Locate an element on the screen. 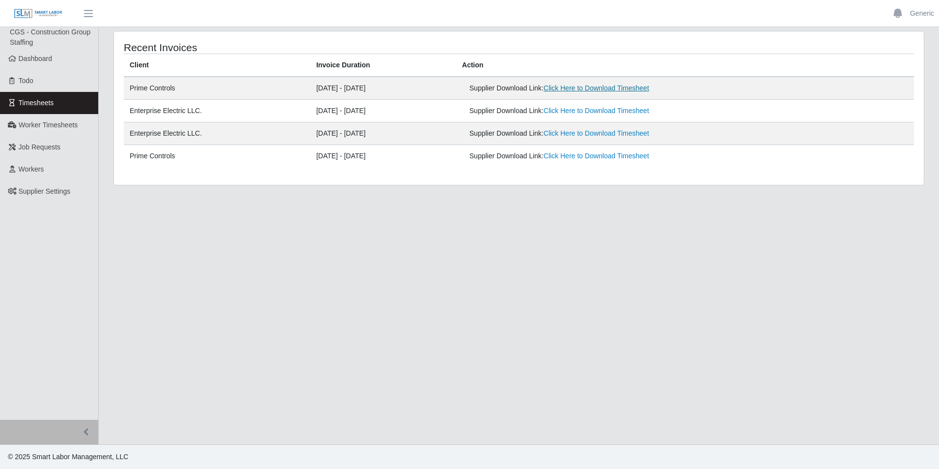 This screenshot has height=469, width=939. th: Client is located at coordinates (217, 65).